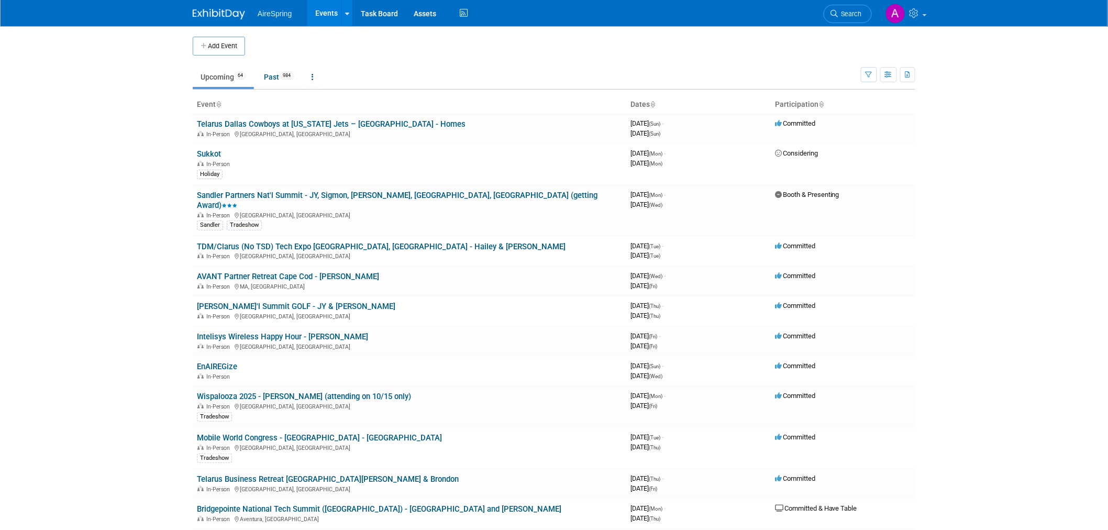 Image resolution: width=1108 pixels, height=530 pixels. I want to click on a: Upcoming64, so click(223, 77).